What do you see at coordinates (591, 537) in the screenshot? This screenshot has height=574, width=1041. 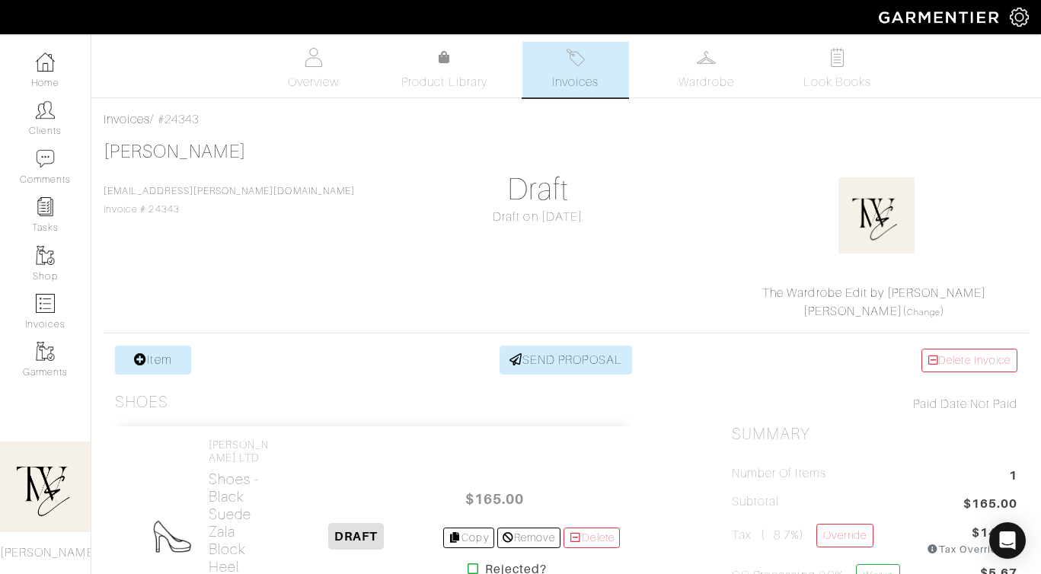 I see `a: Delete` at bounding box center [591, 537].